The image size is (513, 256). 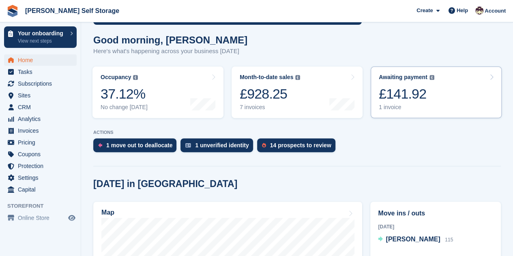 What do you see at coordinates (42, 154) in the screenshot?
I see `span: Coupons` at bounding box center [42, 154].